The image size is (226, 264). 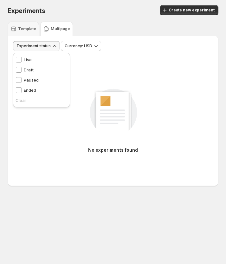 What do you see at coordinates (81, 46) in the screenshot?
I see `button: Currency: USD` at bounding box center [81, 46].